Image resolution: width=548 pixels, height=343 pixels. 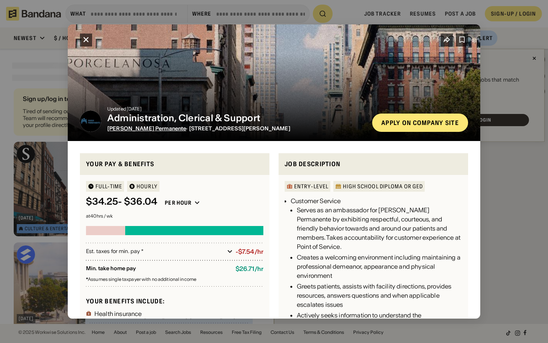 What do you see at coordinates (237, 118) in the screenshot?
I see `div: Administration, Clerical & Support` at bounding box center [237, 118].